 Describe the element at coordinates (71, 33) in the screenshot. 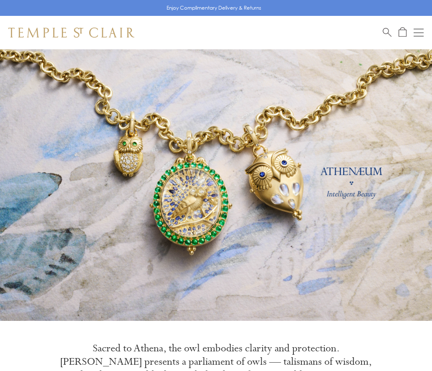

I see `img: Temple St. Clair` at that location.